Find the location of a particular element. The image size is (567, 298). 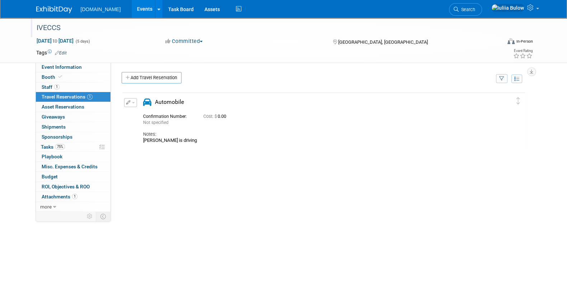

a: Sponsorships is located at coordinates (73, 137).